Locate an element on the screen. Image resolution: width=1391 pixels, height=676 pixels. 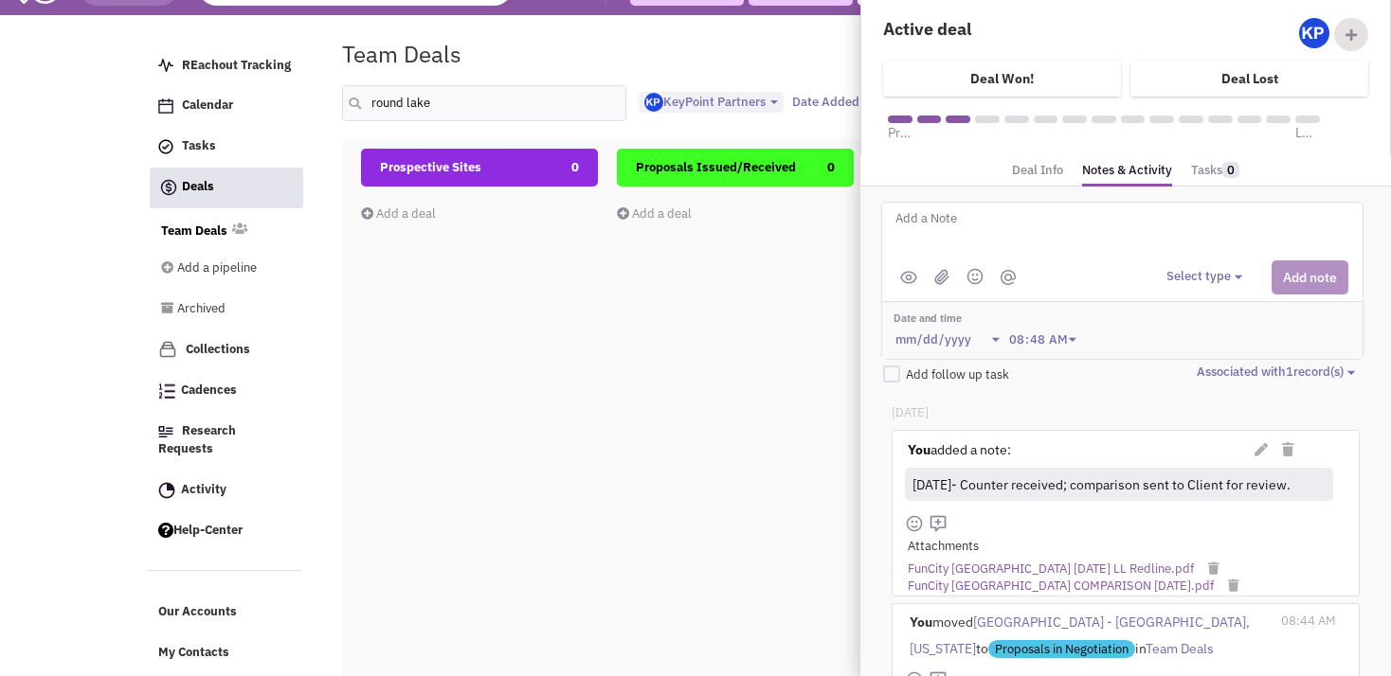
strong: You is located at coordinates (919, 450).